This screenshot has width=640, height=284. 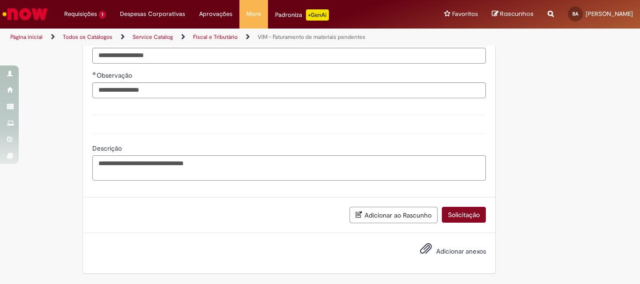 I want to click on a: Fiscal e Tributário, so click(x=215, y=37).